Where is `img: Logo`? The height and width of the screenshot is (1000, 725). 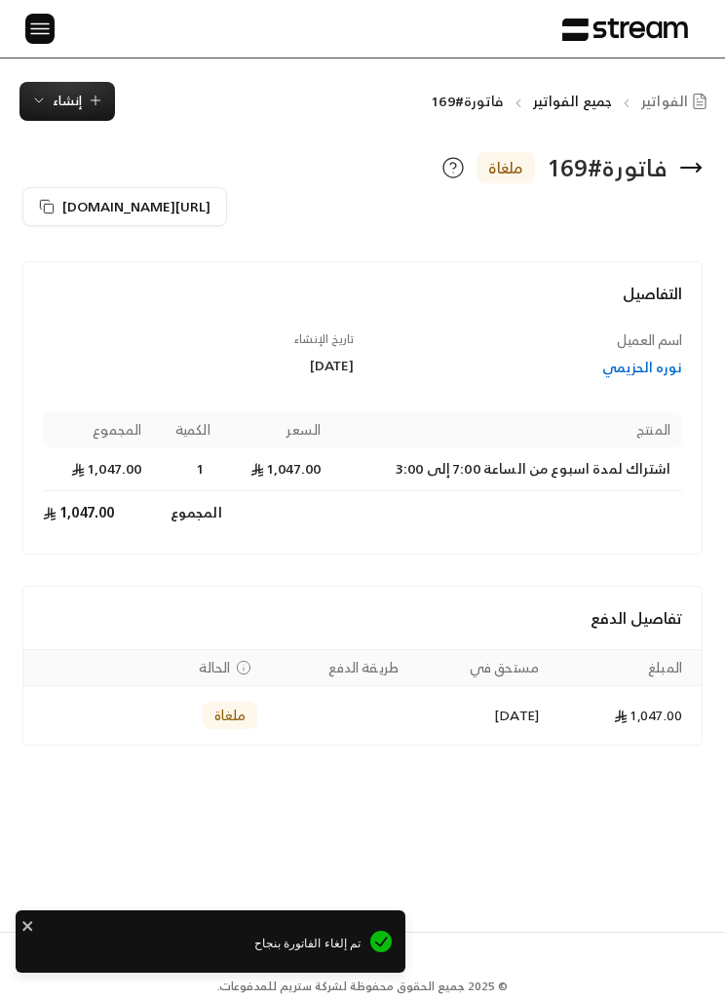
img: Logo is located at coordinates (625, 29).